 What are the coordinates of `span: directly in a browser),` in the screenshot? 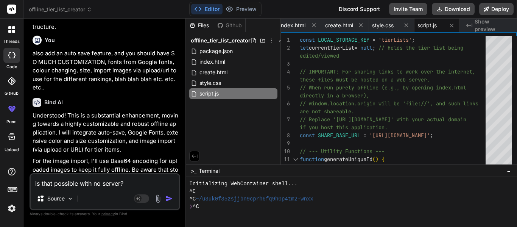 It's located at (334, 95).